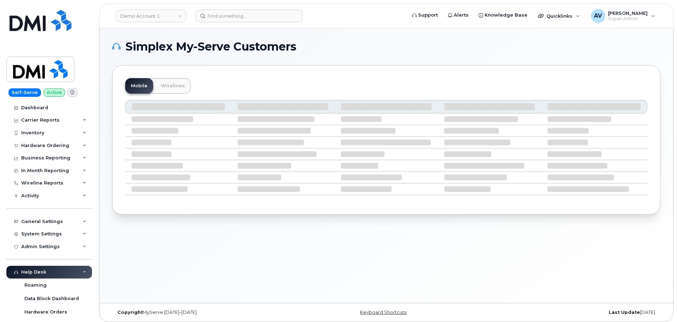 This screenshot has width=677, height=322. Describe the element at coordinates (211, 47) in the screenshot. I see `span: Simplex My-Serve Customers` at that location.